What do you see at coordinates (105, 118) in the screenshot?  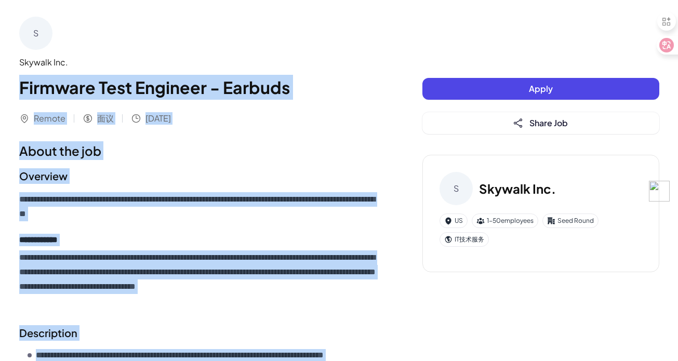 I see `span: 面议` at bounding box center [105, 118].